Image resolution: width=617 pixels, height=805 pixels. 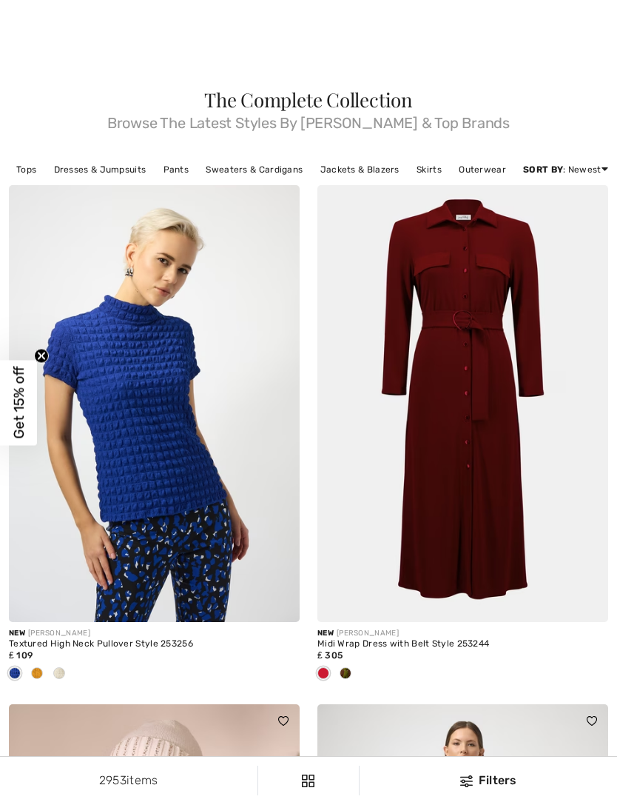 What do you see at coordinates (19, 403) in the screenshot?
I see `span: Get 15% off` at bounding box center [19, 403].